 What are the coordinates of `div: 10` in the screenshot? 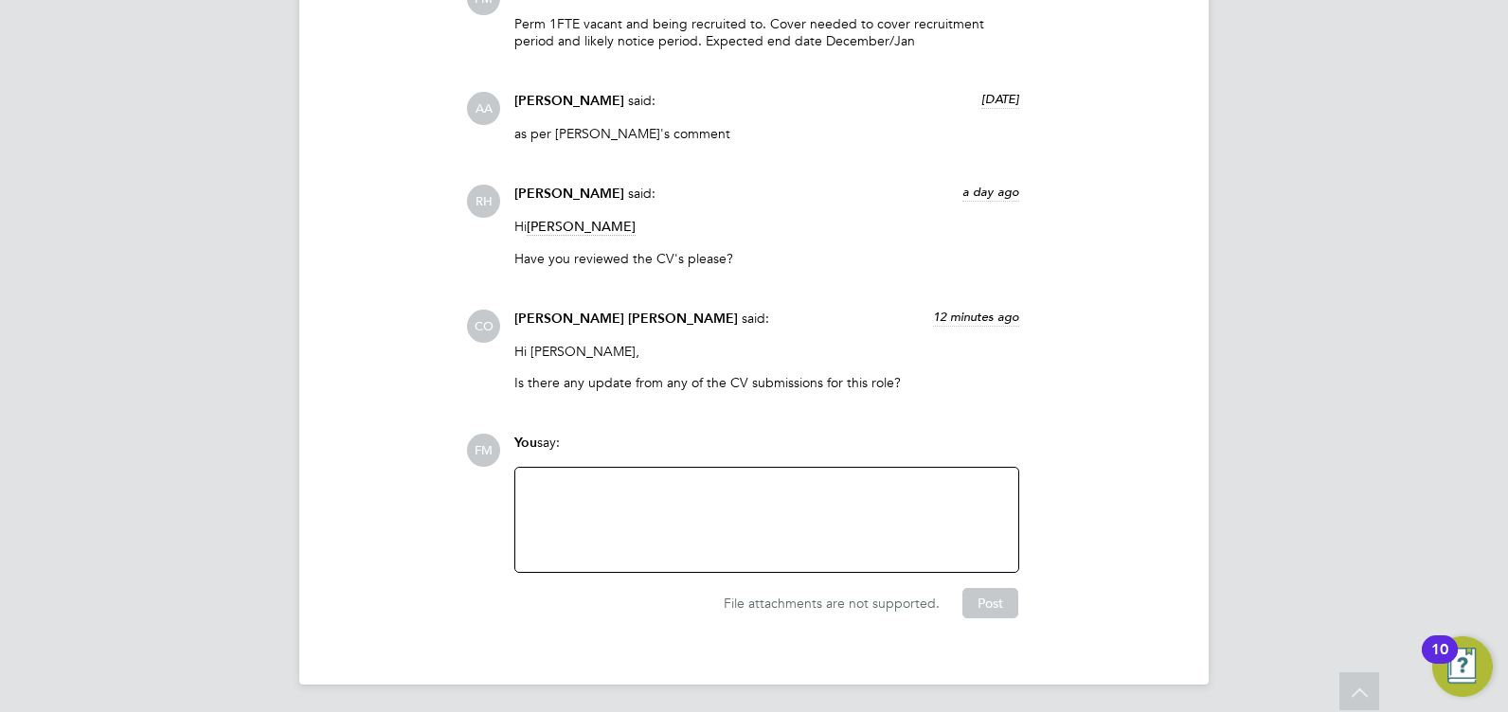 It's located at (1440, 662).